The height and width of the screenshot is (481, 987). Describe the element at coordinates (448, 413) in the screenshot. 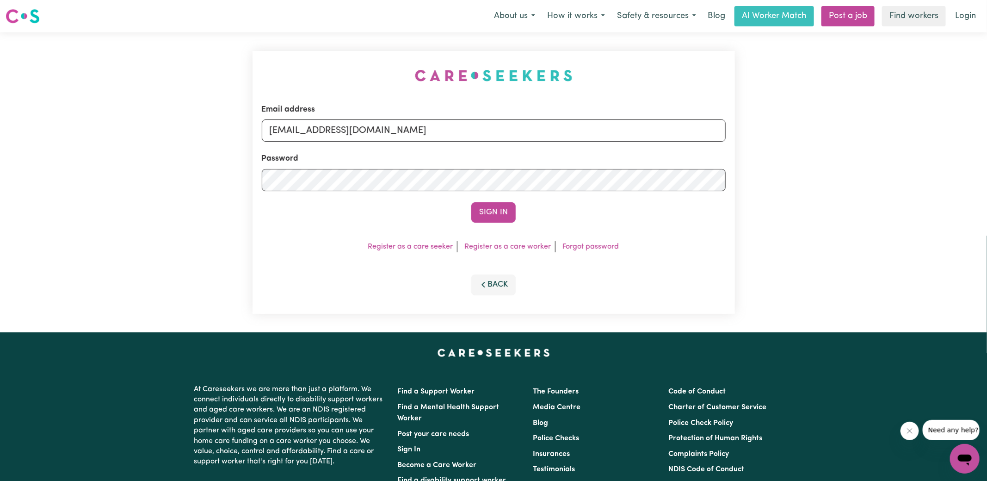

I see `a: Find a Mental Health Support Worker` at that location.